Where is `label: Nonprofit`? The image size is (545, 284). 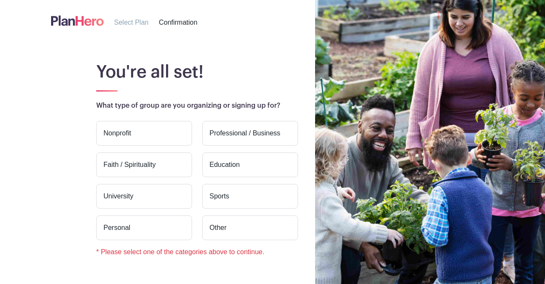 label: Nonprofit is located at coordinates (144, 133).